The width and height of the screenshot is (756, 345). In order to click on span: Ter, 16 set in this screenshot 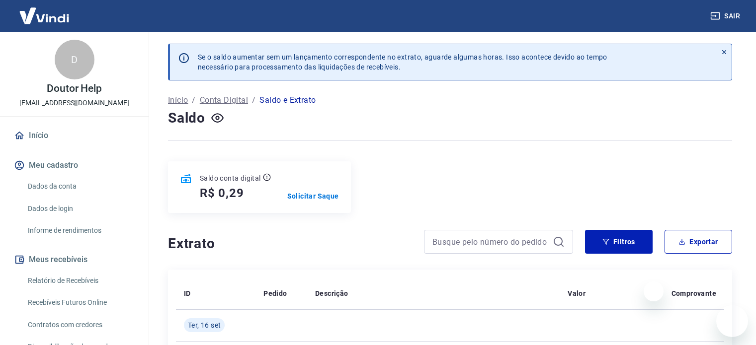, I will do `click(204, 326)`.